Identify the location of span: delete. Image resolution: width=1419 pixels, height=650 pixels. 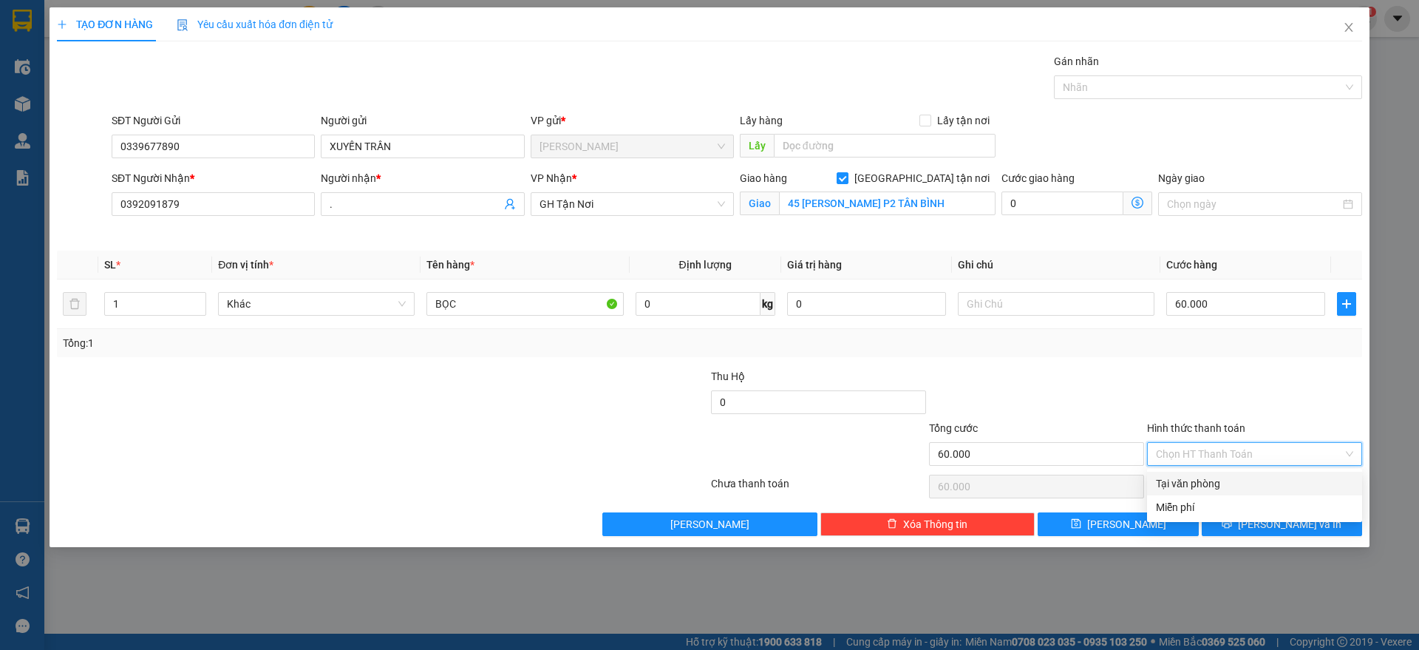
(892, 524).